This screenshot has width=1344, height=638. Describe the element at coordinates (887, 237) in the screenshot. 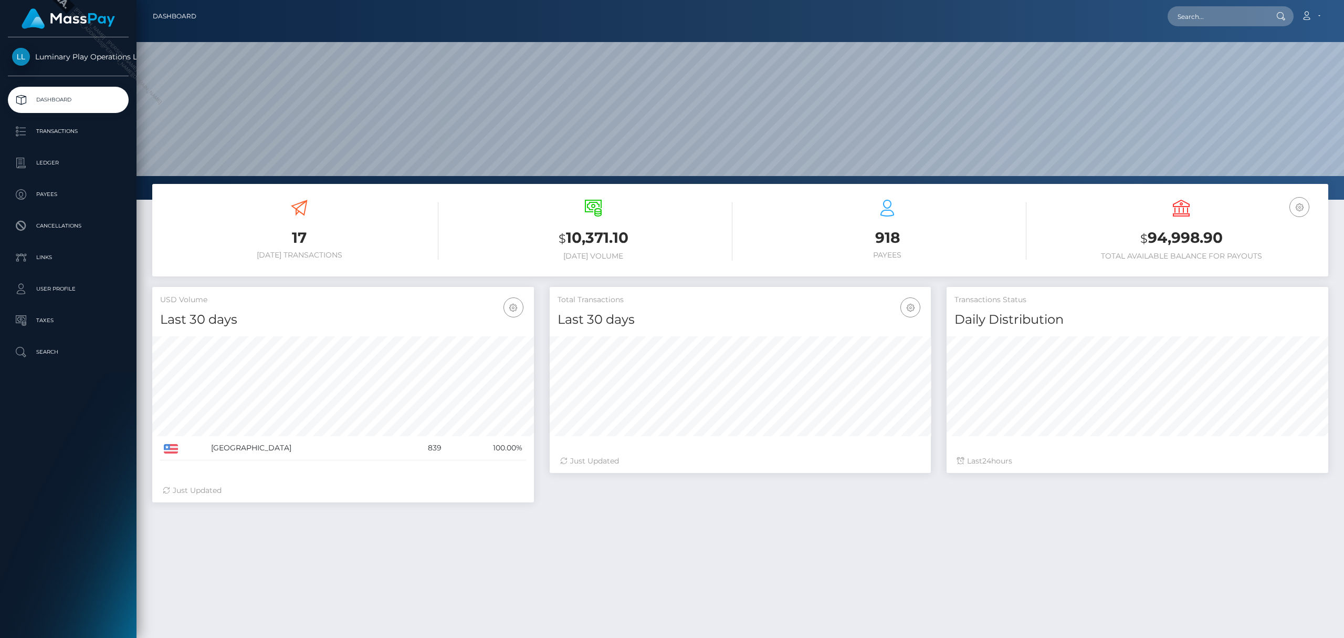

I see `h3: 918` at that location.